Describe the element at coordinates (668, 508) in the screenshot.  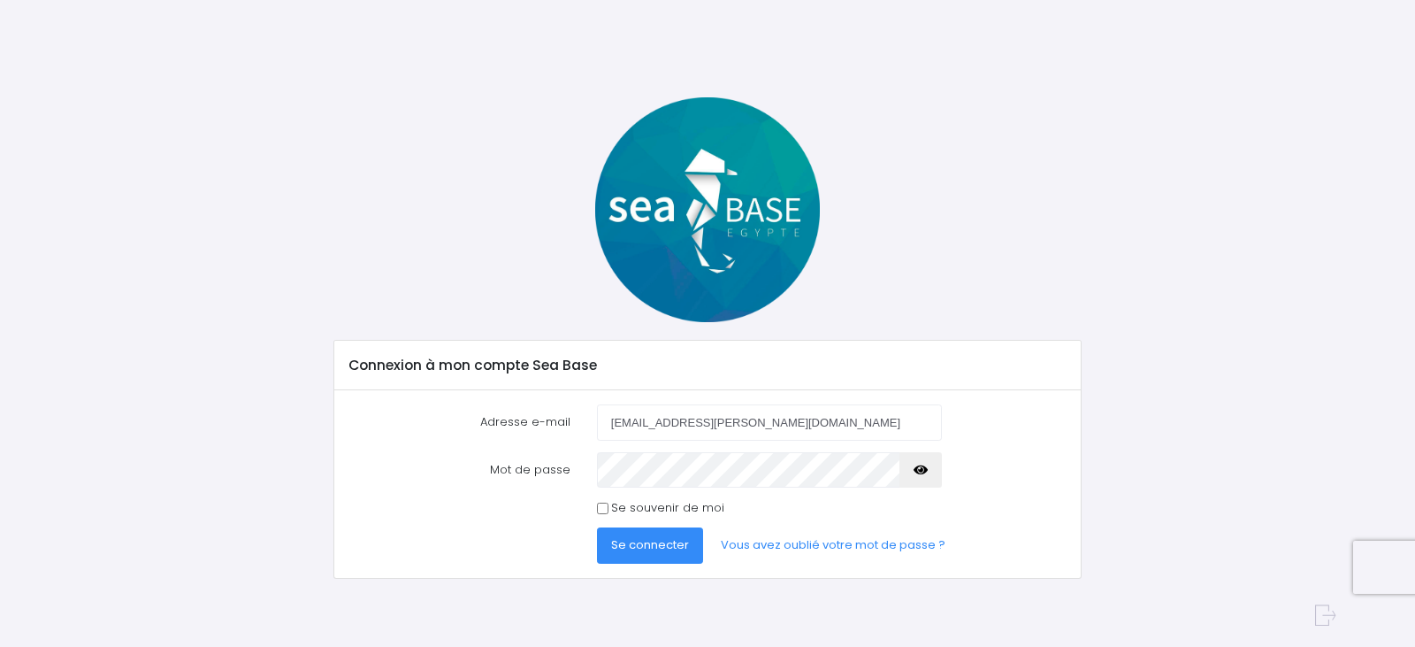
I see `label: Se souvenir de moi` at that location.